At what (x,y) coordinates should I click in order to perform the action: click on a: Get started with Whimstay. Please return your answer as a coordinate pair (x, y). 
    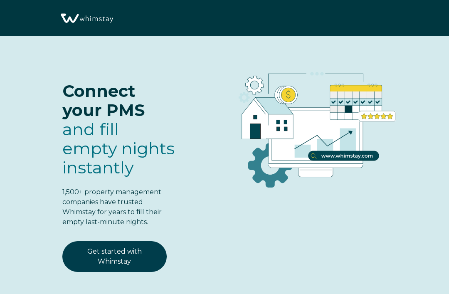
    Looking at the image, I should click on (114, 257).